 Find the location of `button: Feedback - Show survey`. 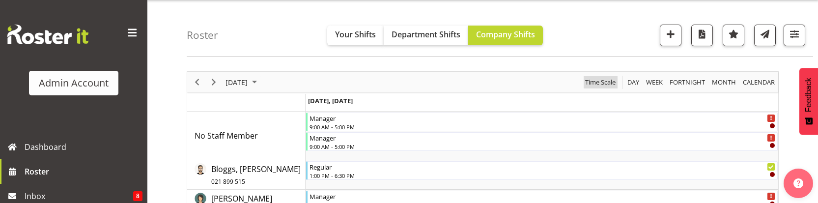

button: Feedback - Show survey is located at coordinates (809, 101).